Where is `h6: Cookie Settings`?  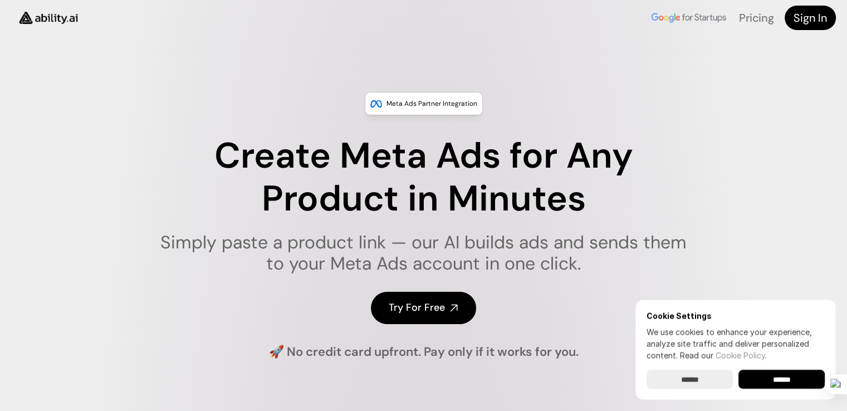 h6: Cookie Settings is located at coordinates (736, 315).